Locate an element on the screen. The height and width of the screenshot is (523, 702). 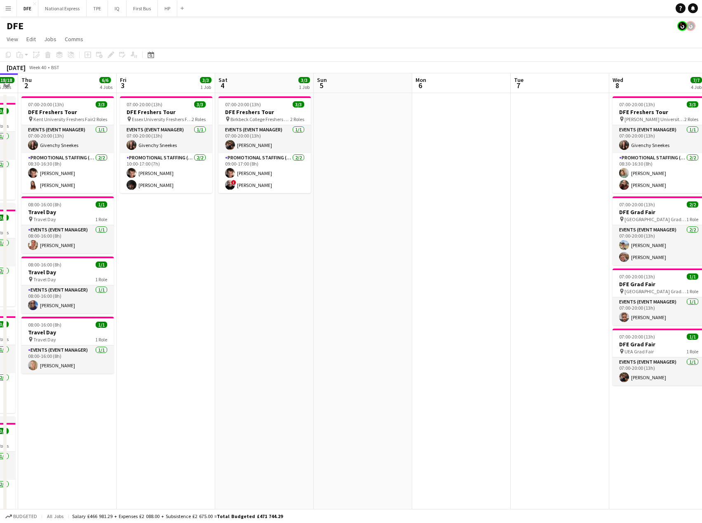
h1: DFE is located at coordinates (15, 26).